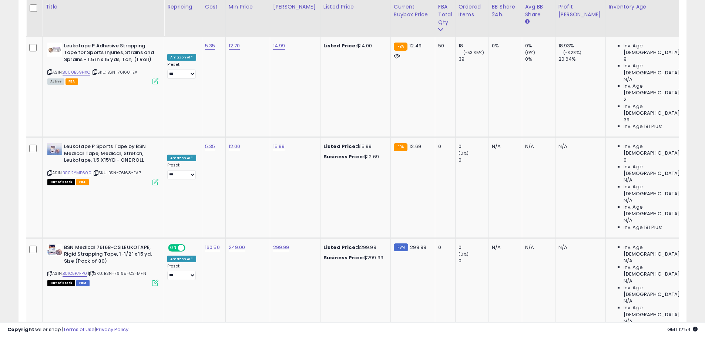 The width and height of the screenshot is (705, 337). I want to click on span: 2, so click(625, 100).